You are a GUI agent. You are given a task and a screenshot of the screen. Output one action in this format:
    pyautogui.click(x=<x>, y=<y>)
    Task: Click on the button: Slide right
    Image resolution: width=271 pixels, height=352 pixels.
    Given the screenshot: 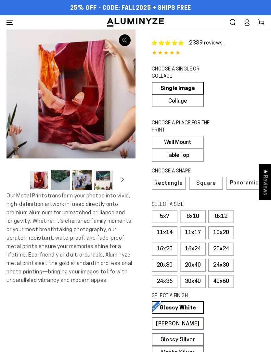 What is the action you would take?
    pyautogui.click(x=122, y=180)
    